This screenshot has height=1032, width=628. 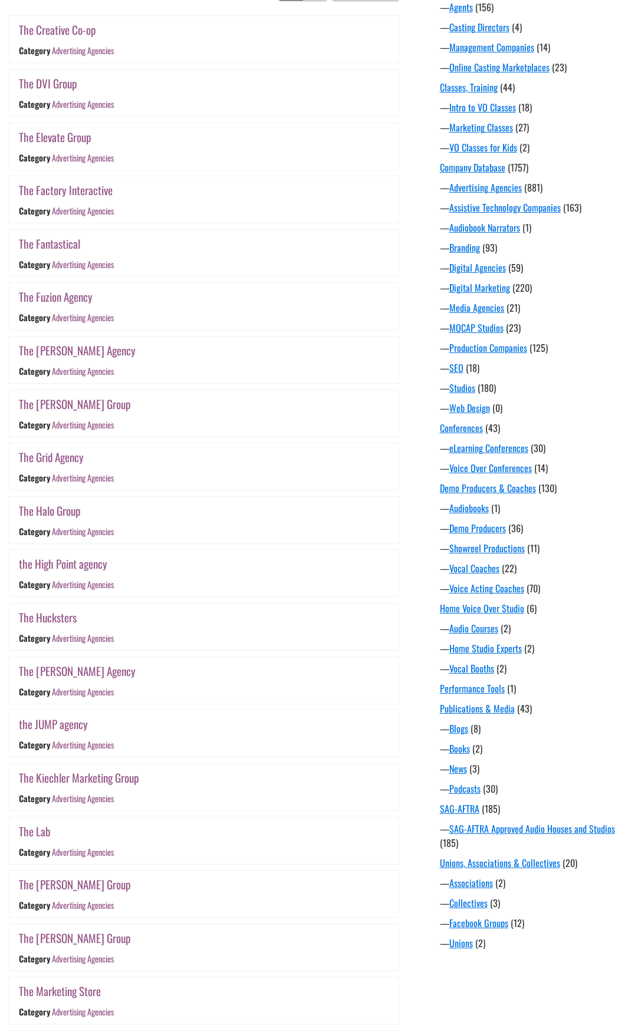 What do you see at coordinates (532, 829) in the screenshot?
I see `a: SAG-AFTRA Approved Audio Houses and Studios` at bounding box center [532, 829].